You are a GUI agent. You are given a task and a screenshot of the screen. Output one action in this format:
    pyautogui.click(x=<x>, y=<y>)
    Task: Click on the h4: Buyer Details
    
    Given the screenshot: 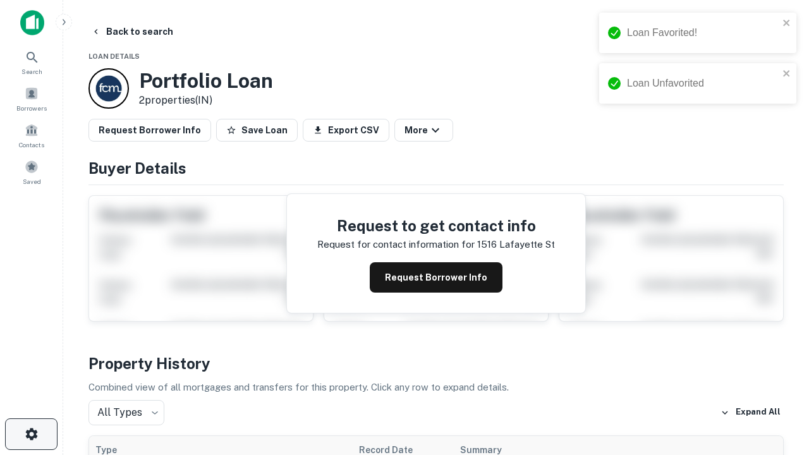 What is the action you would take?
    pyautogui.click(x=436, y=168)
    